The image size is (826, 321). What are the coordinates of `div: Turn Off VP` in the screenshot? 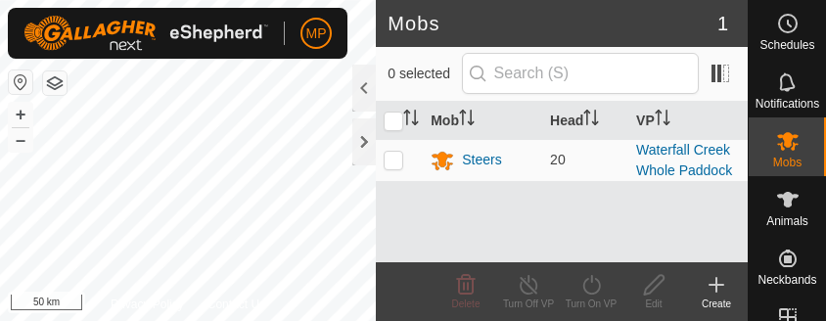 It's located at (528, 303).